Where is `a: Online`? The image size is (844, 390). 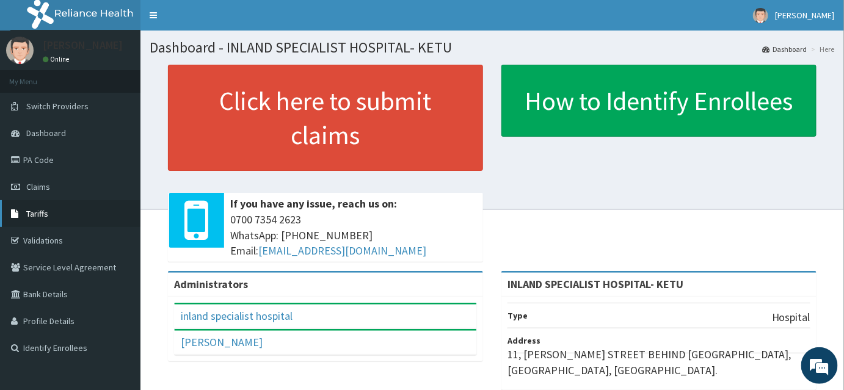 a: Online is located at coordinates (57, 59).